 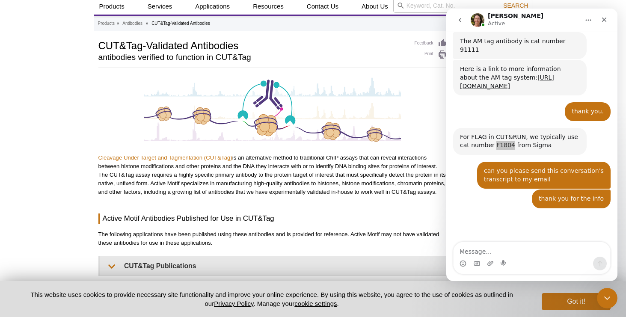 What do you see at coordinates (44, 255) in the screenshot?
I see `button: Upload attachment` at bounding box center [44, 255].